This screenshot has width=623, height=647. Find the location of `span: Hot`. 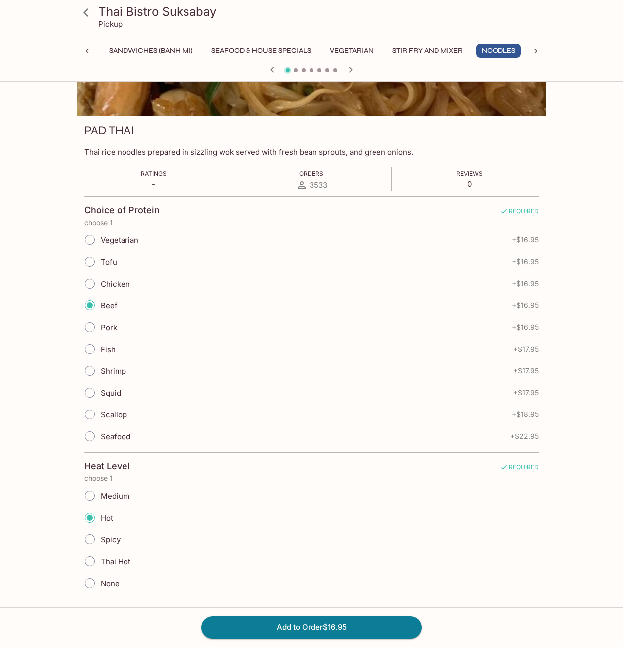

span: Hot is located at coordinates (107, 518).